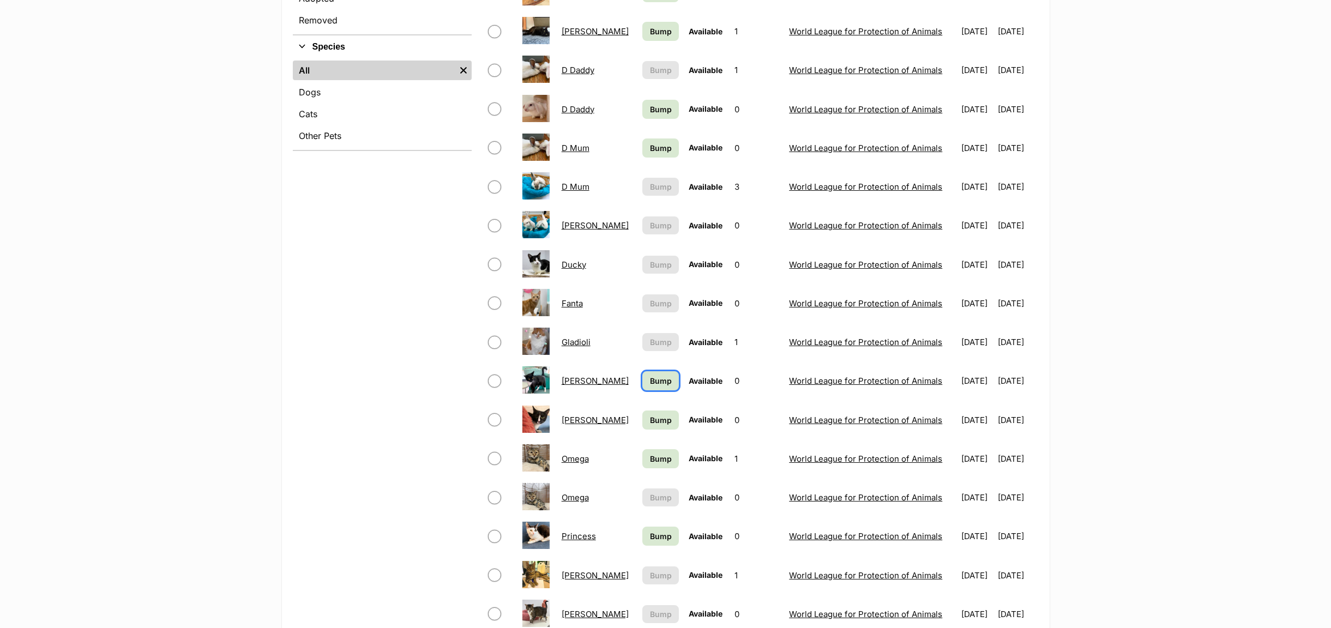 The width and height of the screenshot is (1331, 628). Describe the element at coordinates (576, 342) in the screenshot. I see `a: Gladioli` at that location.